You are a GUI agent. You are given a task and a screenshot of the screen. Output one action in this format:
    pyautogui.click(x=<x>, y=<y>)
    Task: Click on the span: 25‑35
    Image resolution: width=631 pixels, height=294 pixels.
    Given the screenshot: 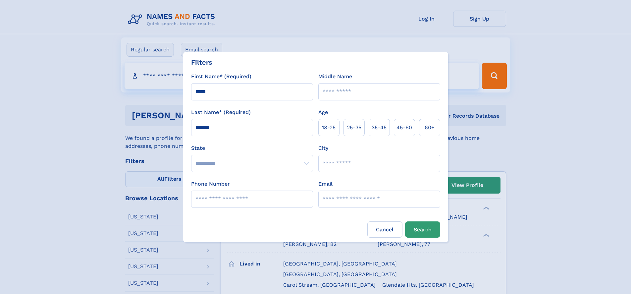 What is the action you would take?
    pyautogui.click(x=354, y=127)
    